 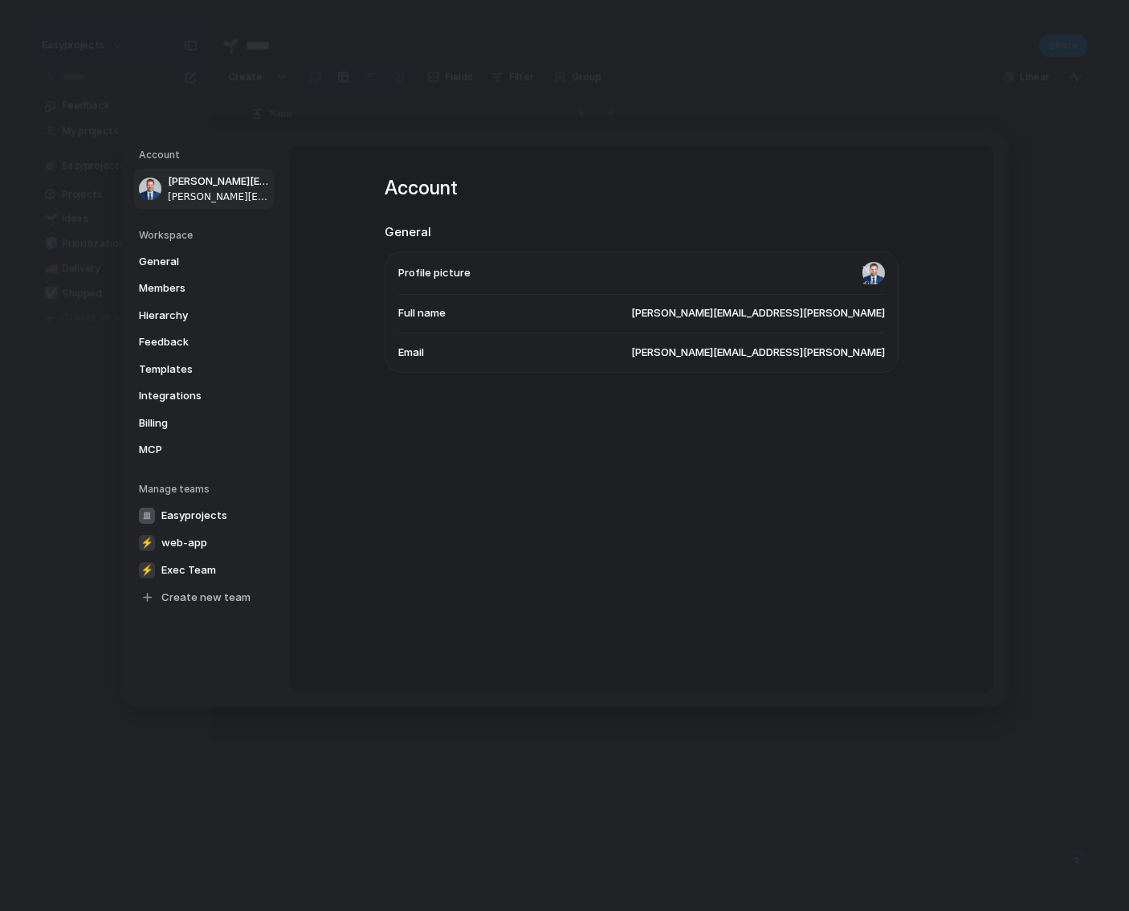 What do you see at coordinates (206, 155) in the screenshot?
I see `h5: Account` at bounding box center [206, 155].